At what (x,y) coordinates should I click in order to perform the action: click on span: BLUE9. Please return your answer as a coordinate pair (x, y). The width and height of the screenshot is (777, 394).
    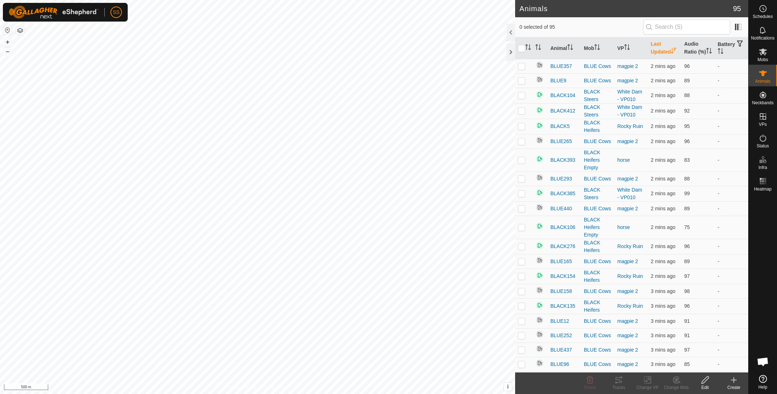
    Looking at the image, I should click on (558, 81).